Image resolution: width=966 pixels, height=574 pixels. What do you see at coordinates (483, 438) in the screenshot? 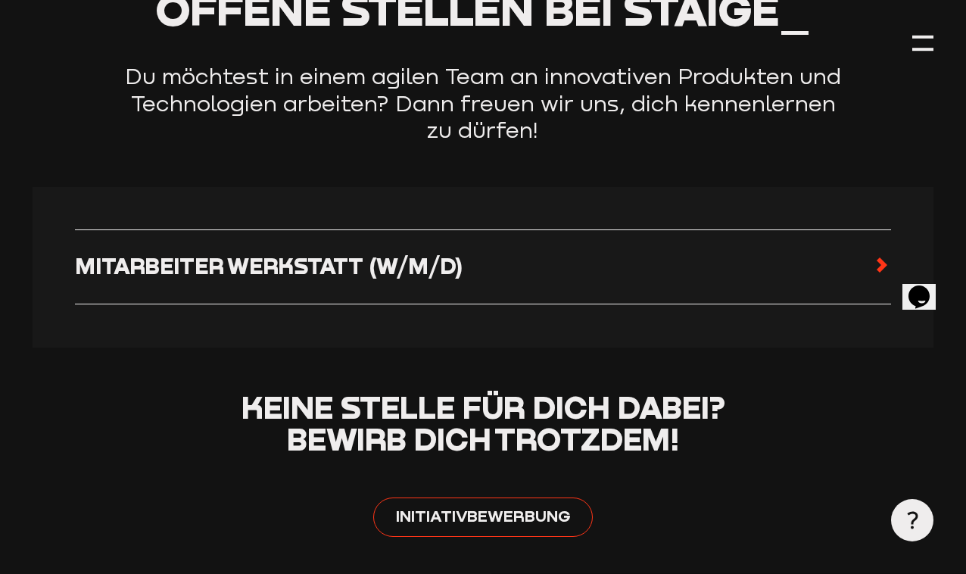
I see `span: Bewirb dich trotzdem!` at bounding box center [483, 438].